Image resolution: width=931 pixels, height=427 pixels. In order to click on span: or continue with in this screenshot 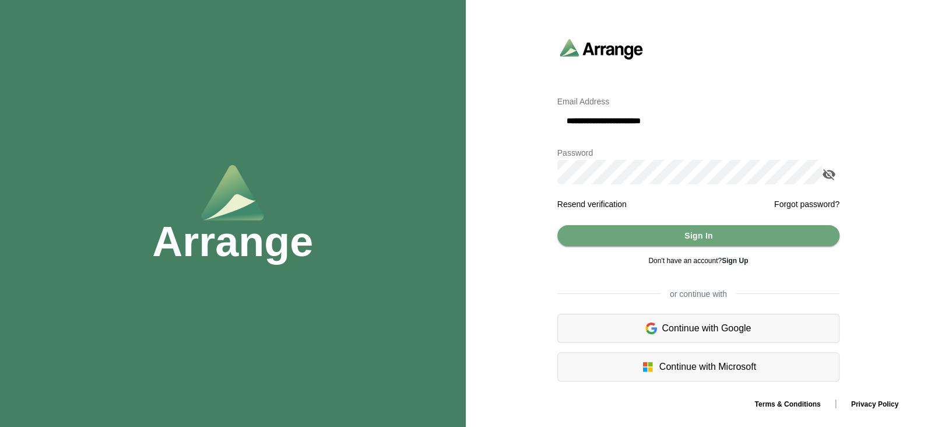, I will do `click(698, 294)`.